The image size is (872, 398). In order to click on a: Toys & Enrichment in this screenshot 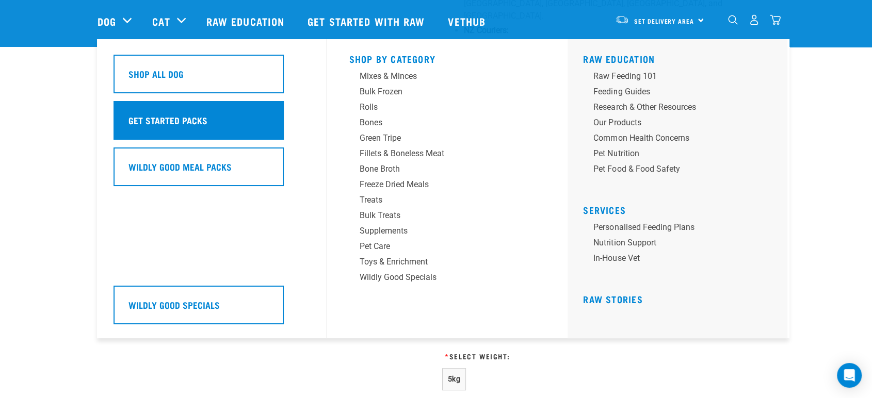, I will do `click(447, 264)`.